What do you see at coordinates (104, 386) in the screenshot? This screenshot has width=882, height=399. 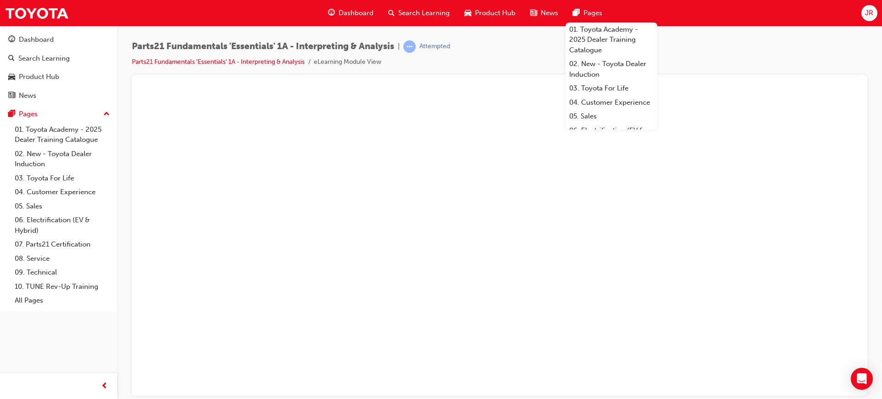 I see `span: prev-icon` at bounding box center [104, 386].